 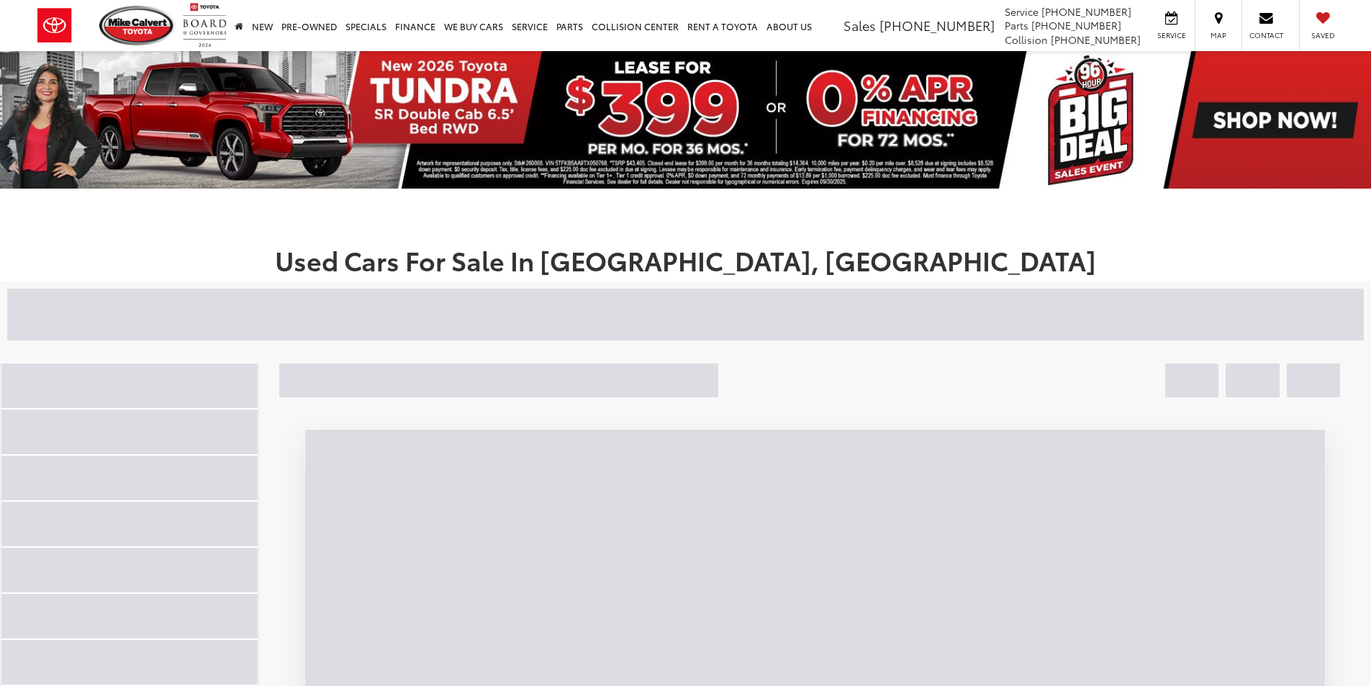 What do you see at coordinates (1016, 25) in the screenshot?
I see `span: Parts` at bounding box center [1016, 25].